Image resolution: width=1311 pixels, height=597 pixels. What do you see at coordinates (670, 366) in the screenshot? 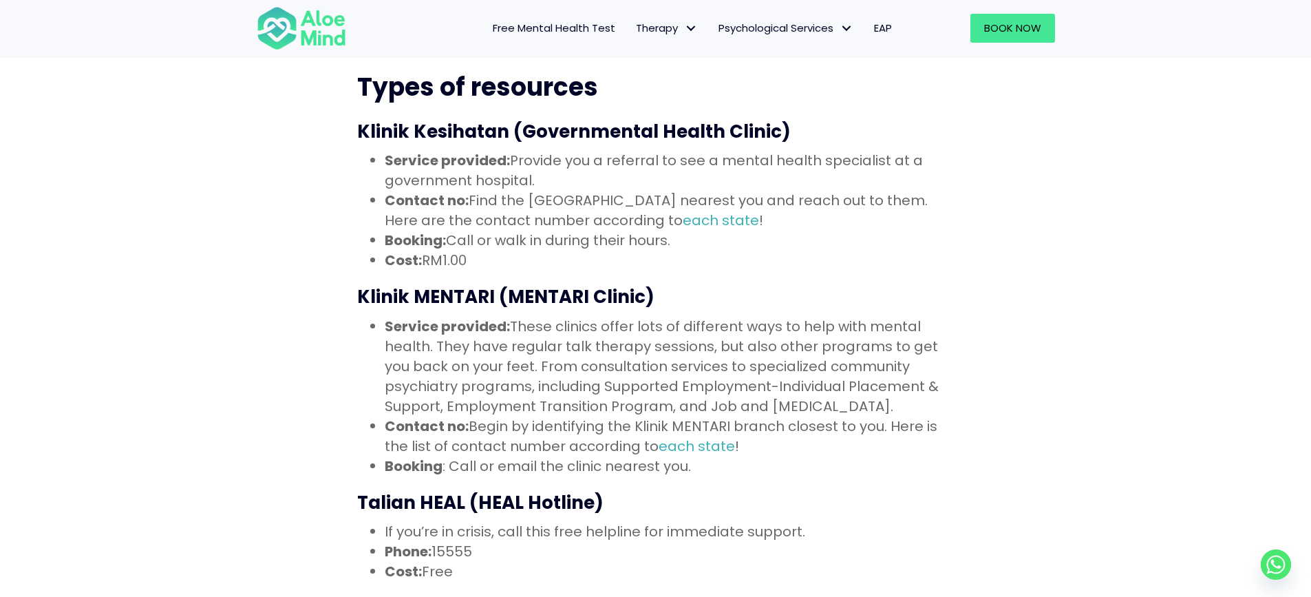
I see `li: These clinics offer lots of different ways to help with mental health. They have regular talk the...` at bounding box center [670, 366].